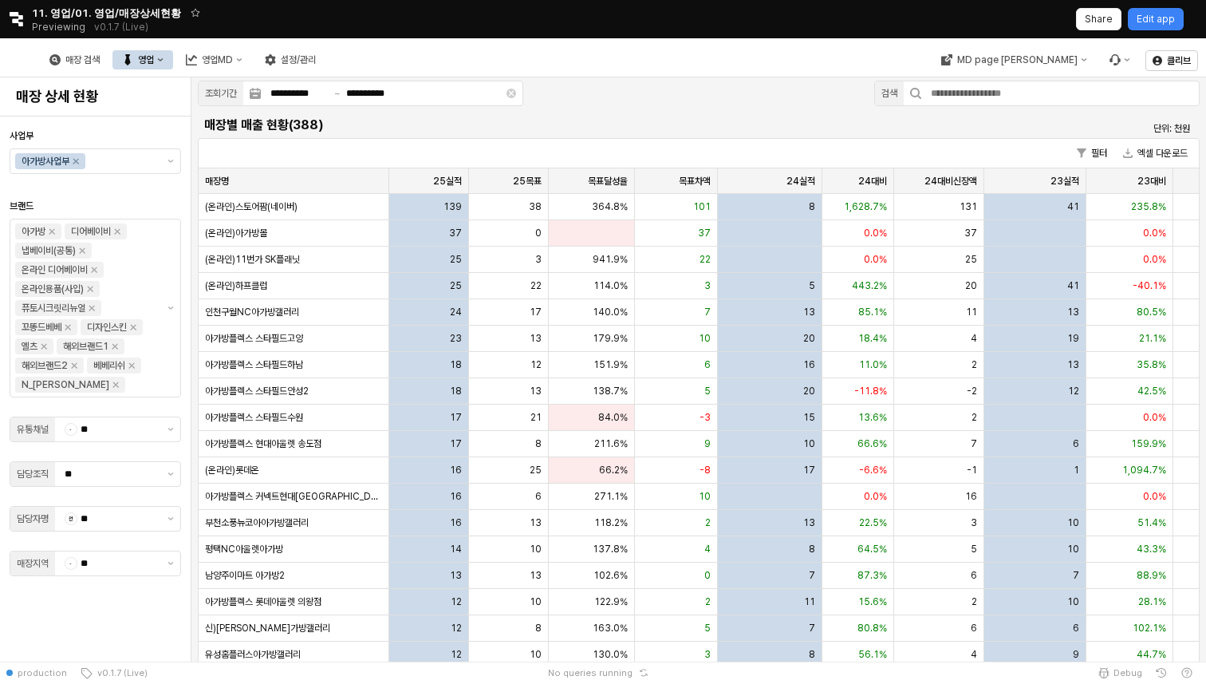 The height and width of the screenshot is (684, 1206). What do you see at coordinates (695, 181) in the screenshot?
I see `span: 목표차액` at bounding box center [695, 181].